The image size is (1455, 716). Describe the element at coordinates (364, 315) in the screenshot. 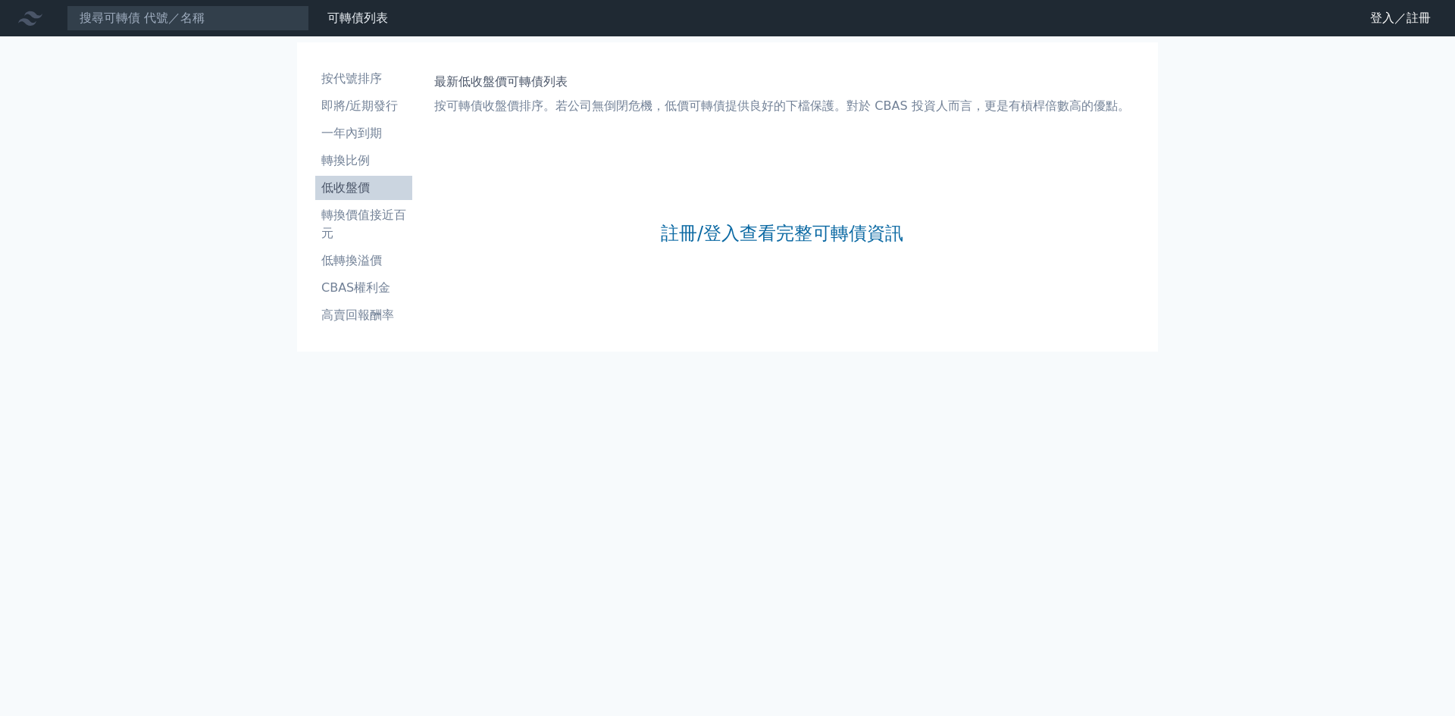

I see `a: 高賣回報酬率` at that location.